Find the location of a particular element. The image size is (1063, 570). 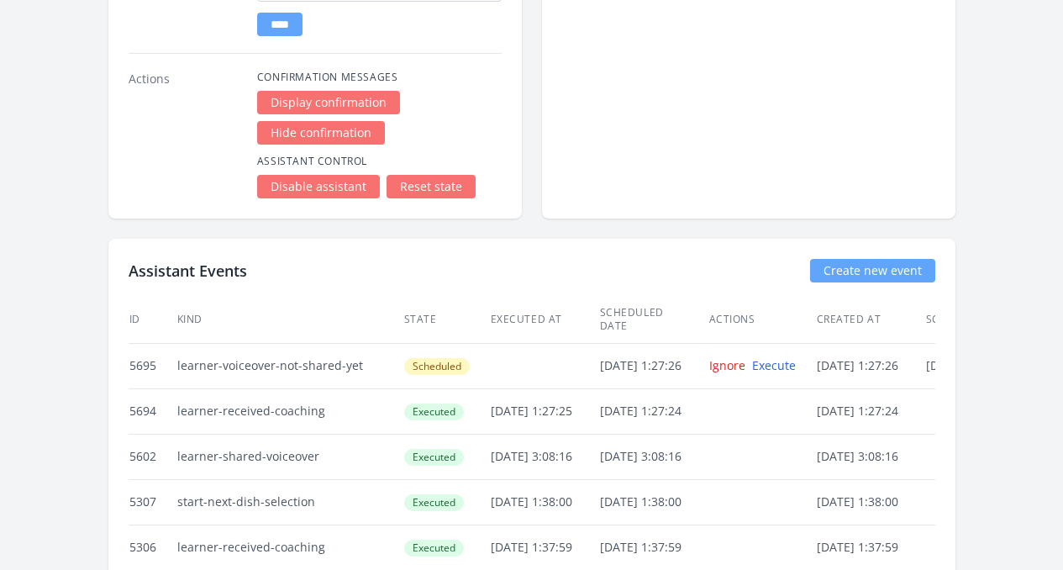

dt: Actions is located at coordinates (186, 134).